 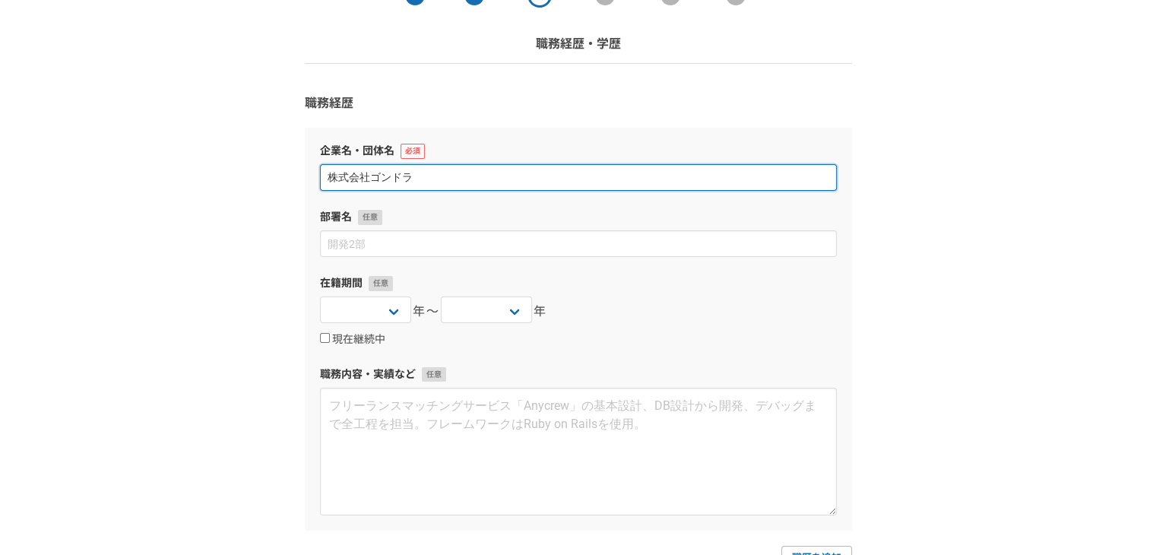 What do you see at coordinates (579, 151) in the screenshot?
I see `label: 企業名・団体名` at bounding box center [579, 151].